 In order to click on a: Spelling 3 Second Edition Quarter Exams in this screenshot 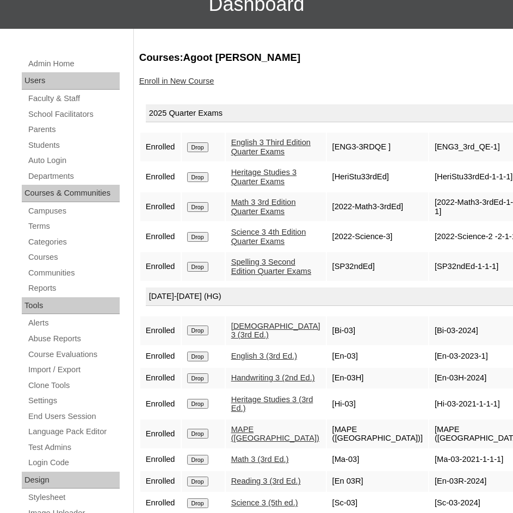, I will do `click(271, 267)`.